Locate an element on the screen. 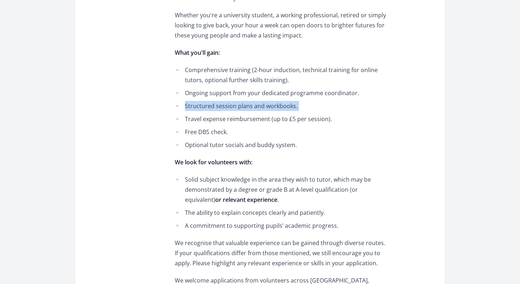 This screenshot has width=520, height=284. li: Ongoing support from your dedicated programme coordinator. is located at coordinates (280, 93).